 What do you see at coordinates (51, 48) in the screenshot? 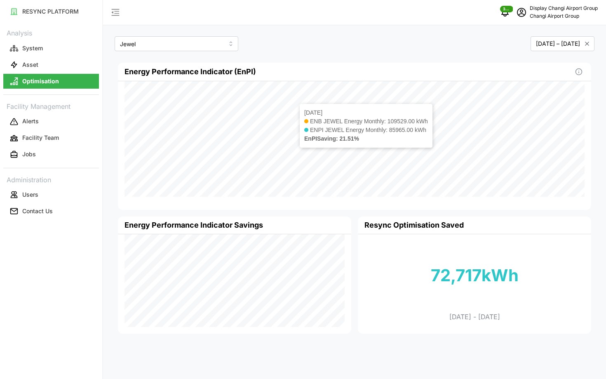
I see `button: System` at bounding box center [51, 48].